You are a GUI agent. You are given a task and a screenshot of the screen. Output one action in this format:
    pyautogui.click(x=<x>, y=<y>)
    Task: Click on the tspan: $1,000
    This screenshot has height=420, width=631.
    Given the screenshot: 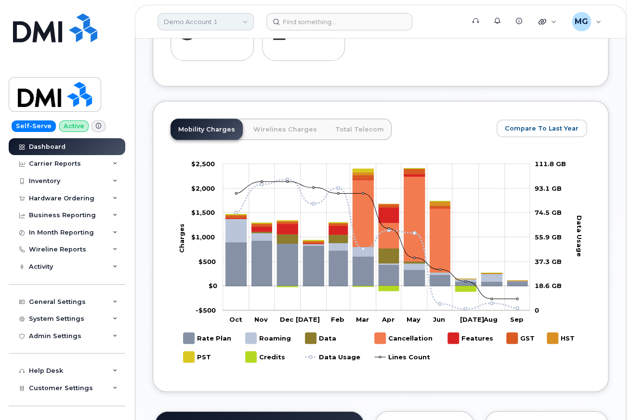 What is the action you would take?
    pyautogui.click(x=203, y=237)
    